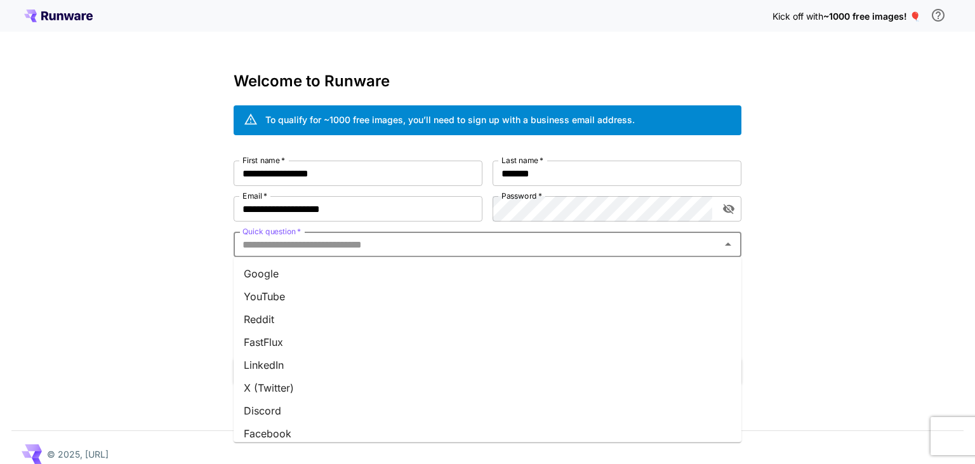  I want to click on label: Last name, so click(523, 160).